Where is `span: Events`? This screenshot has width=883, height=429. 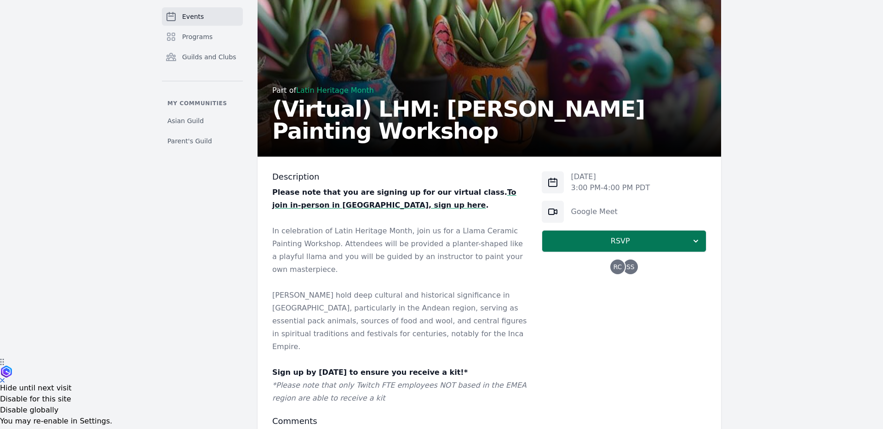 span: Events is located at coordinates (193, 17).